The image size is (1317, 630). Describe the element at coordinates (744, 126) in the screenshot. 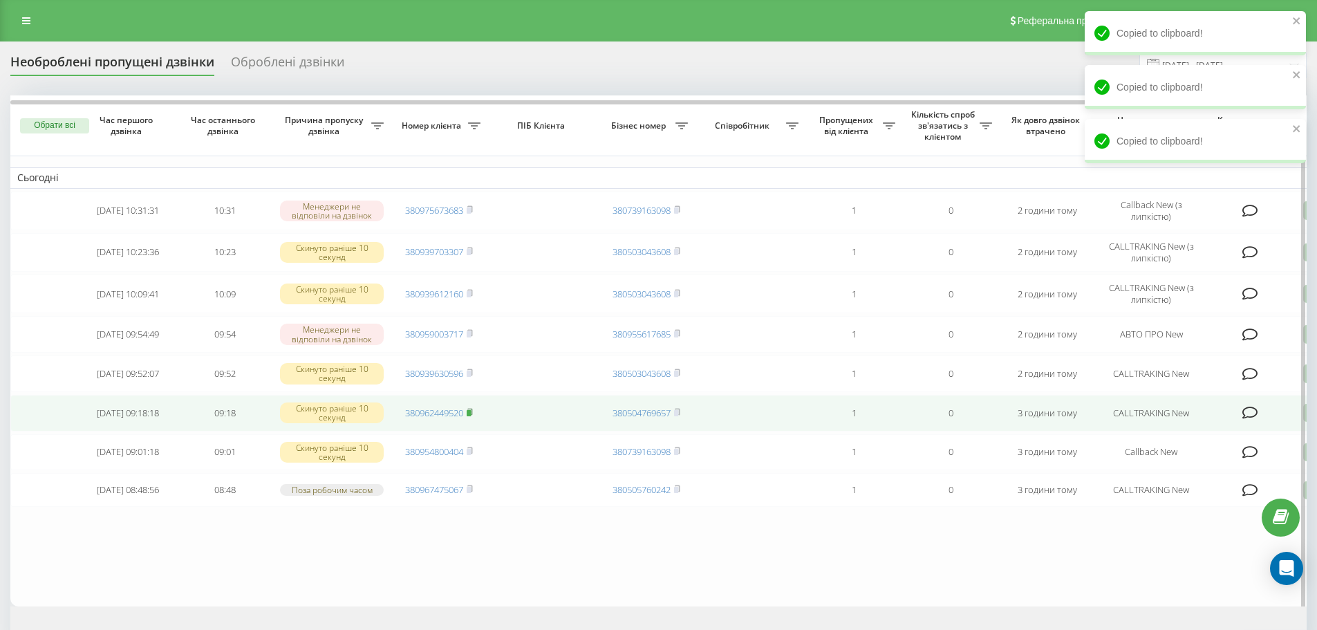

I see `span: Співробітник` at that location.